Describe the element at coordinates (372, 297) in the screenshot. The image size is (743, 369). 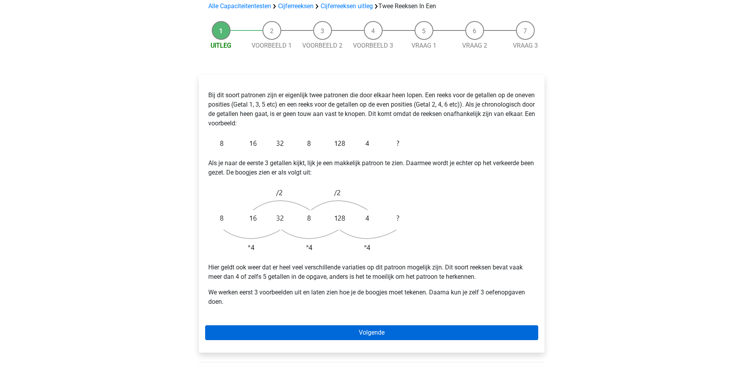
I see `p: We werken eerst 3 voorbeelden uit en laten zien hoe je de boogjes moet tekenen. Daarna kun je zel...` at that location.